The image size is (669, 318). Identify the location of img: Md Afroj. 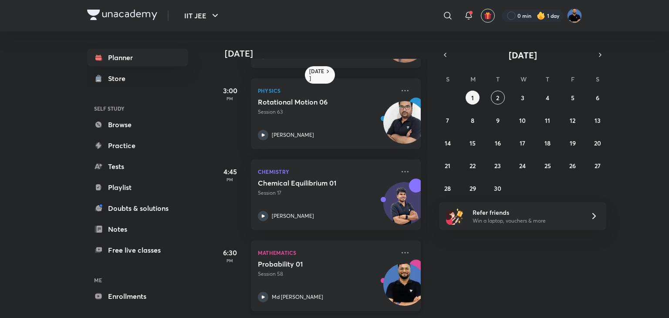
(575, 16).